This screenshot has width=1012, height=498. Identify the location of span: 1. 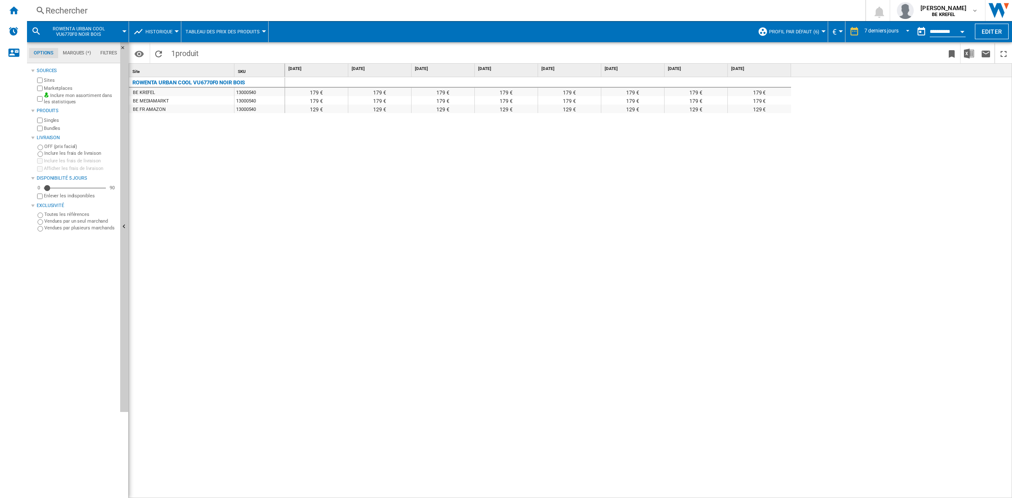
(185, 52).